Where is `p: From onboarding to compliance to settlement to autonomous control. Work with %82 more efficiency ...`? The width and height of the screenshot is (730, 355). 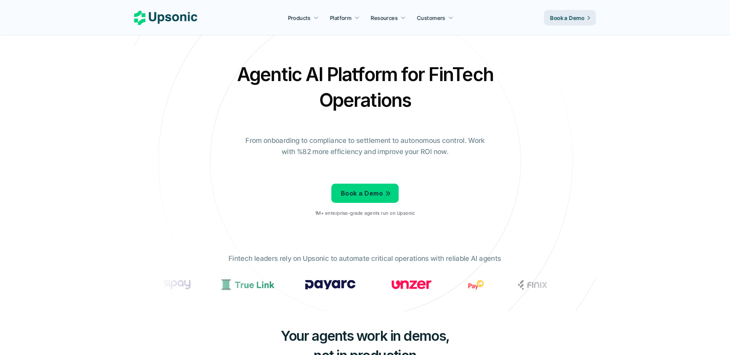
p: From onboarding to compliance to settlement to autonomous control. Work with %82 more efficiency ... is located at coordinates (365, 147).